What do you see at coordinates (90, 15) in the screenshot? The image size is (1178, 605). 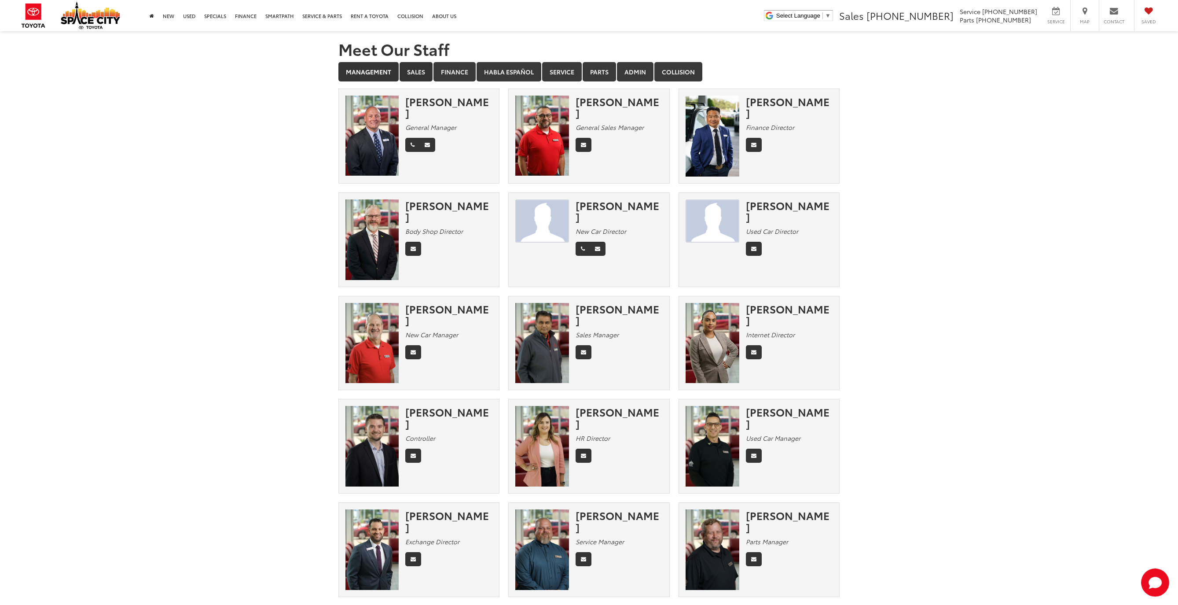 I see `img: Space City Toyota` at bounding box center [90, 15].